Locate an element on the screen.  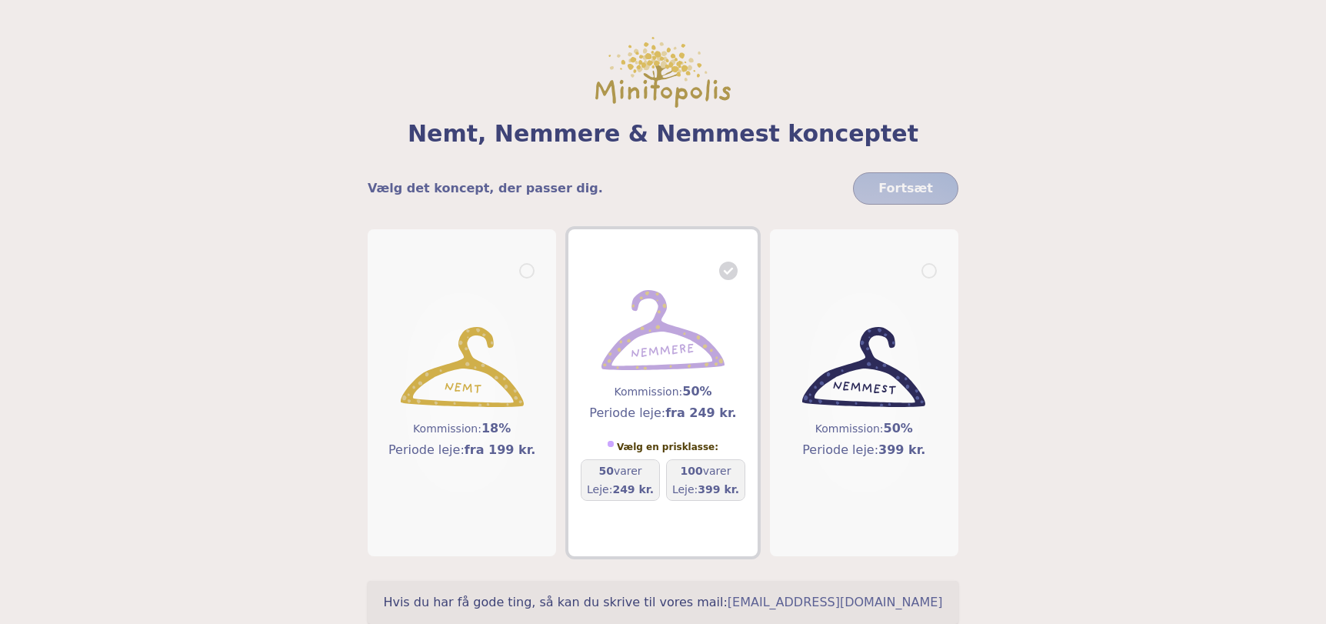
span: 249 kr. is located at coordinates (633, 489).